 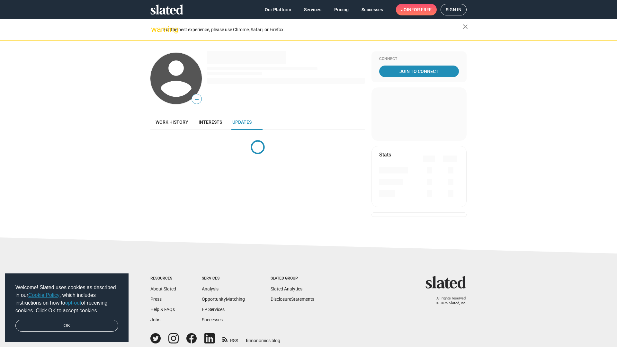 What do you see at coordinates (242, 122) in the screenshot?
I see `a: Updates` at bounding box center [242, 122].